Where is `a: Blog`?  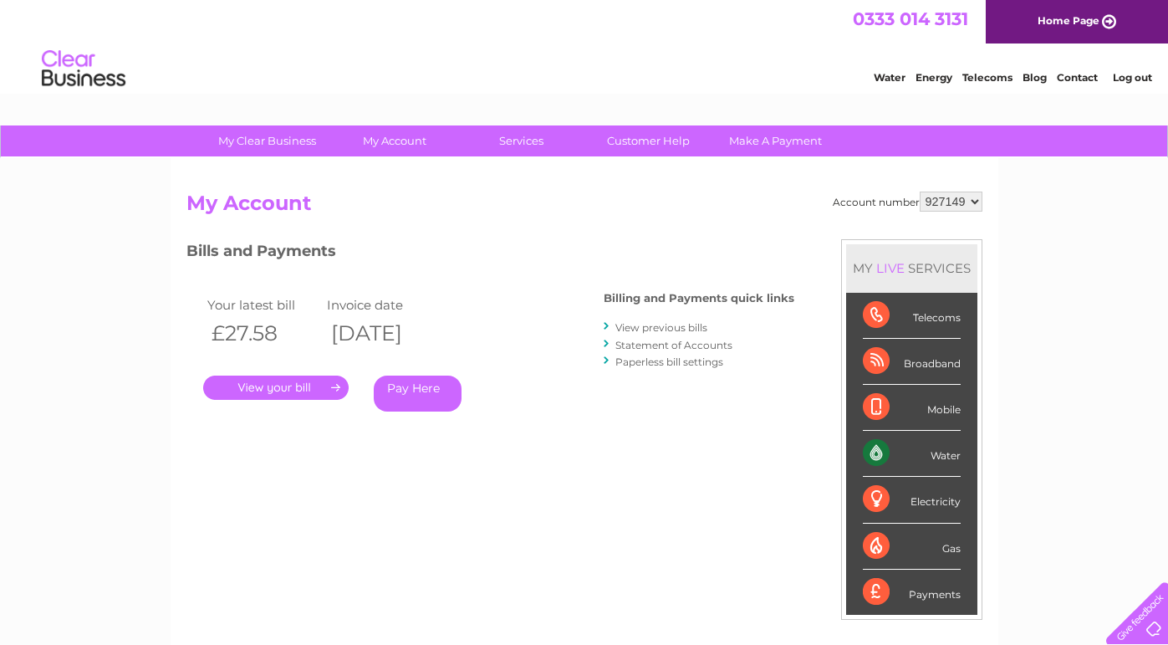
a: Blog is located at coordinates (1034, 77).